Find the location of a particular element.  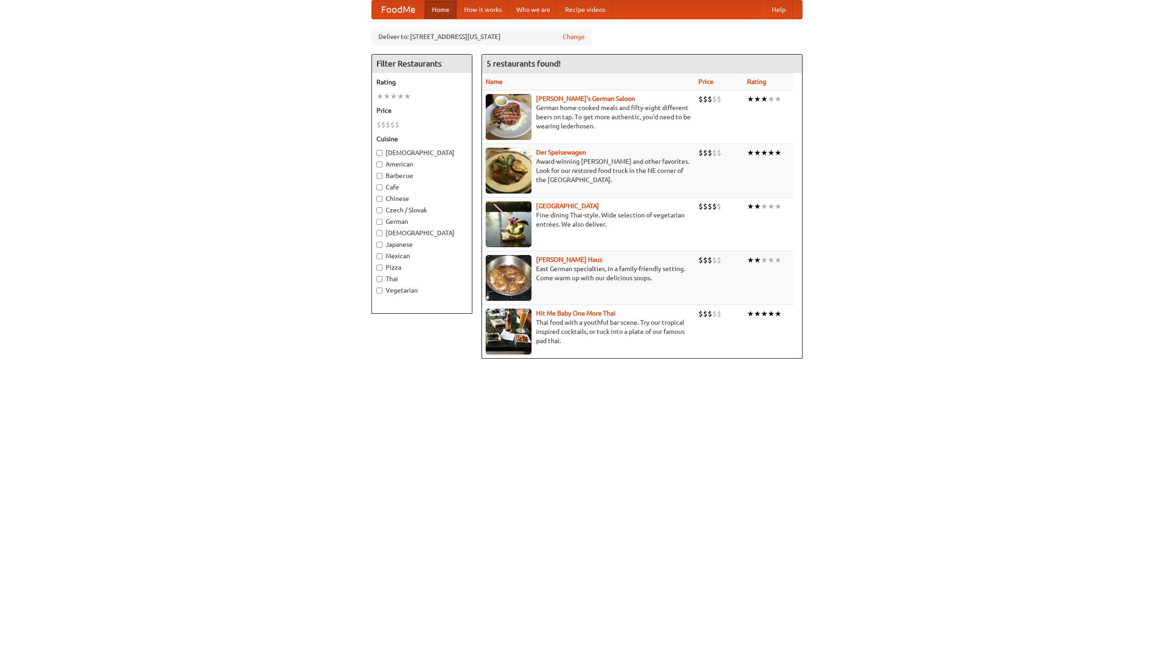

a: Change is located at coordinates (574, 37).